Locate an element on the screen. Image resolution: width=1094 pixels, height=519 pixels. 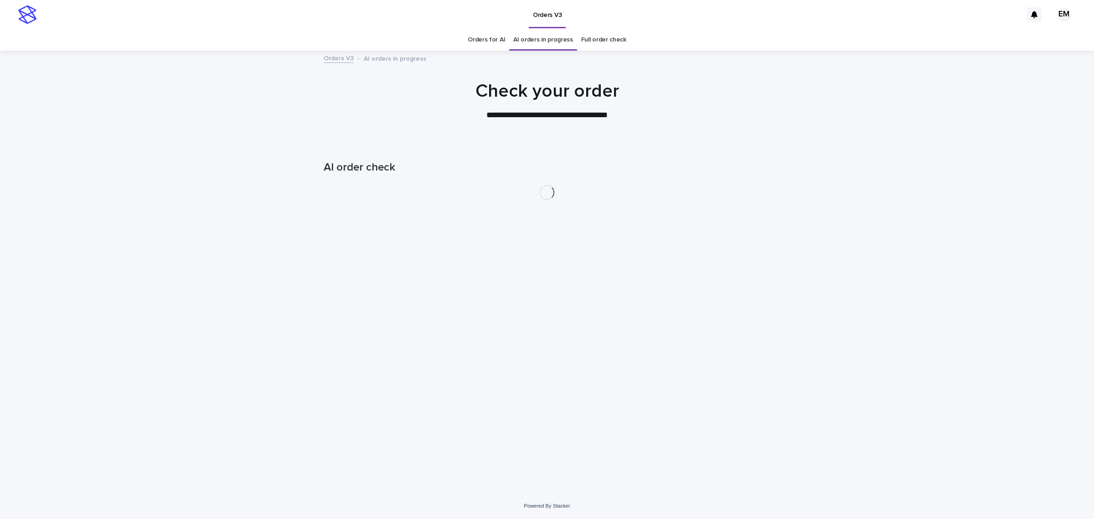
h1: Check your order is located at coordinates (547, 91).